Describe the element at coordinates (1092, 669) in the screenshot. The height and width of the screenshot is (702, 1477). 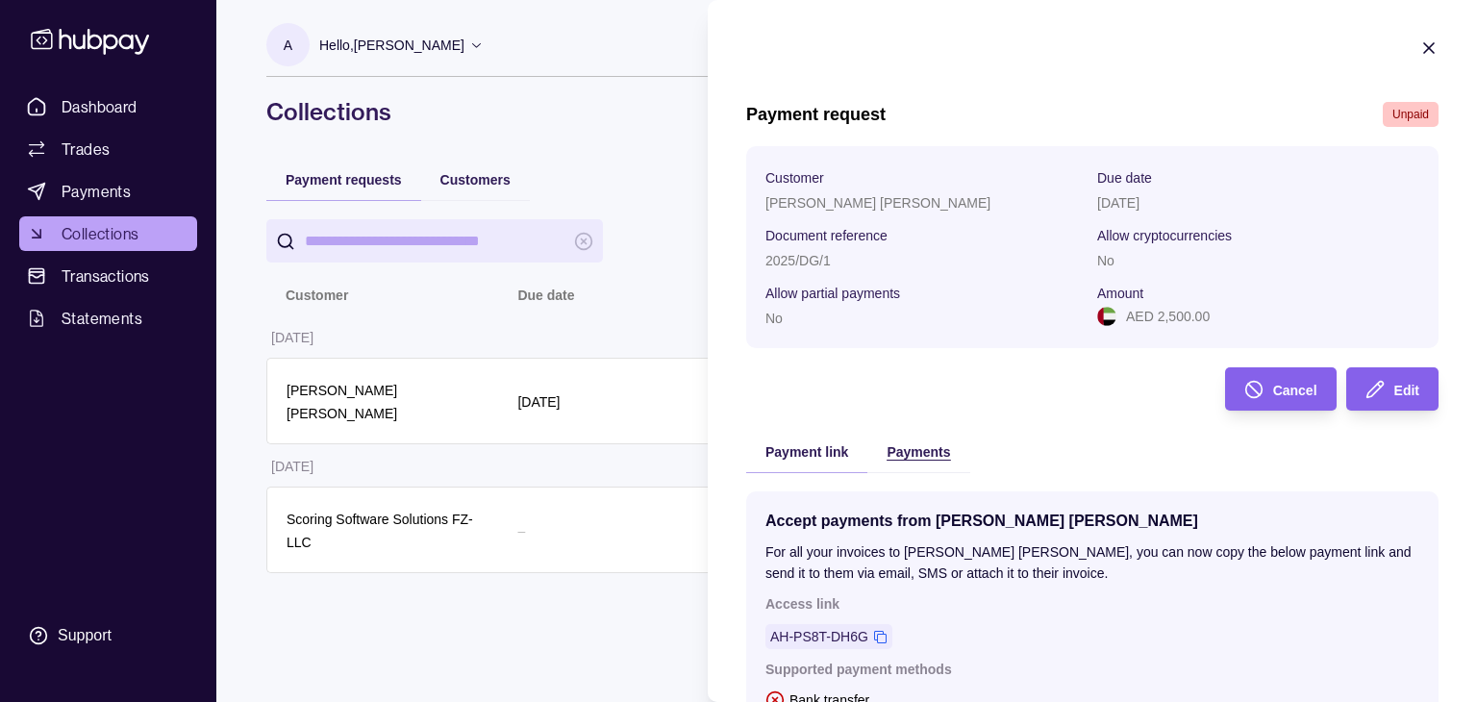
I see `p: Supported payment methods` at that location.